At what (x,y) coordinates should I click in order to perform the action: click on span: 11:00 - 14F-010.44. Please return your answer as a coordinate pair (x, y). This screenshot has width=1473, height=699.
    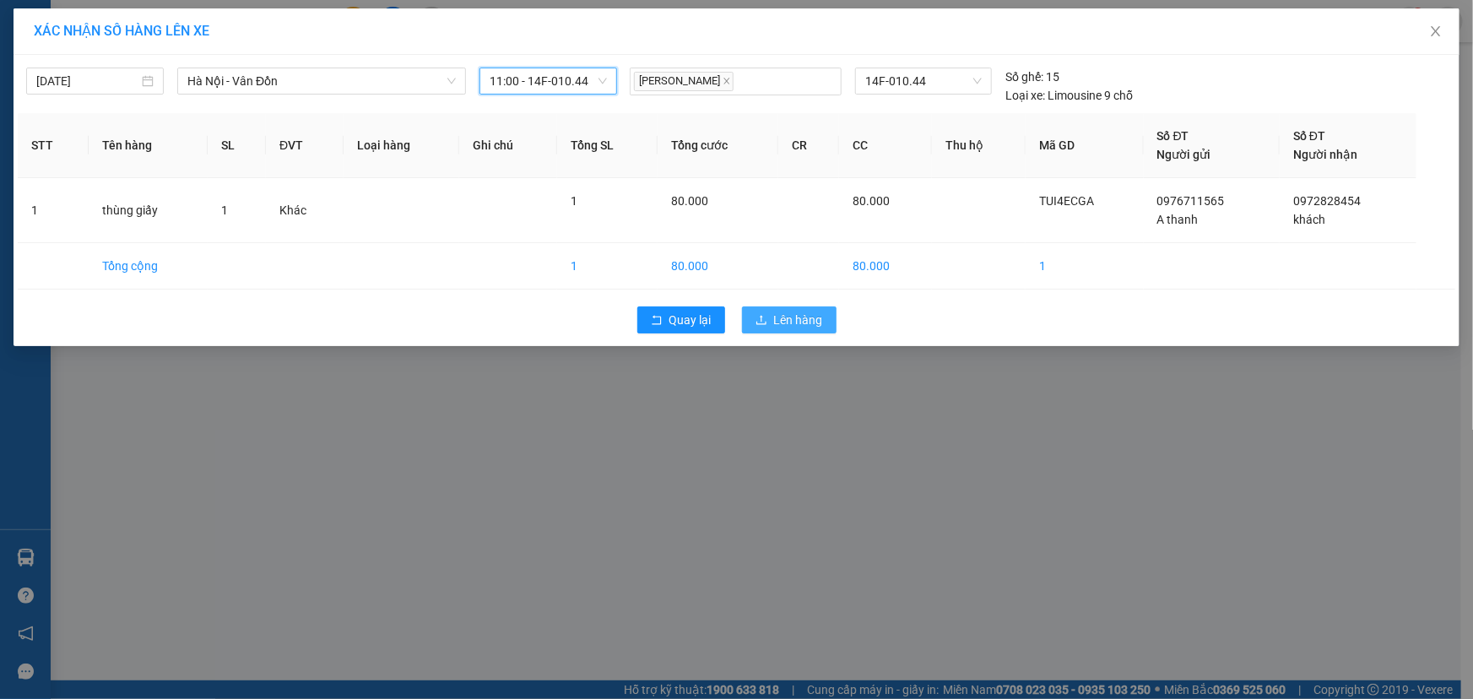
    Looking at the image, I should click on (548, 81).